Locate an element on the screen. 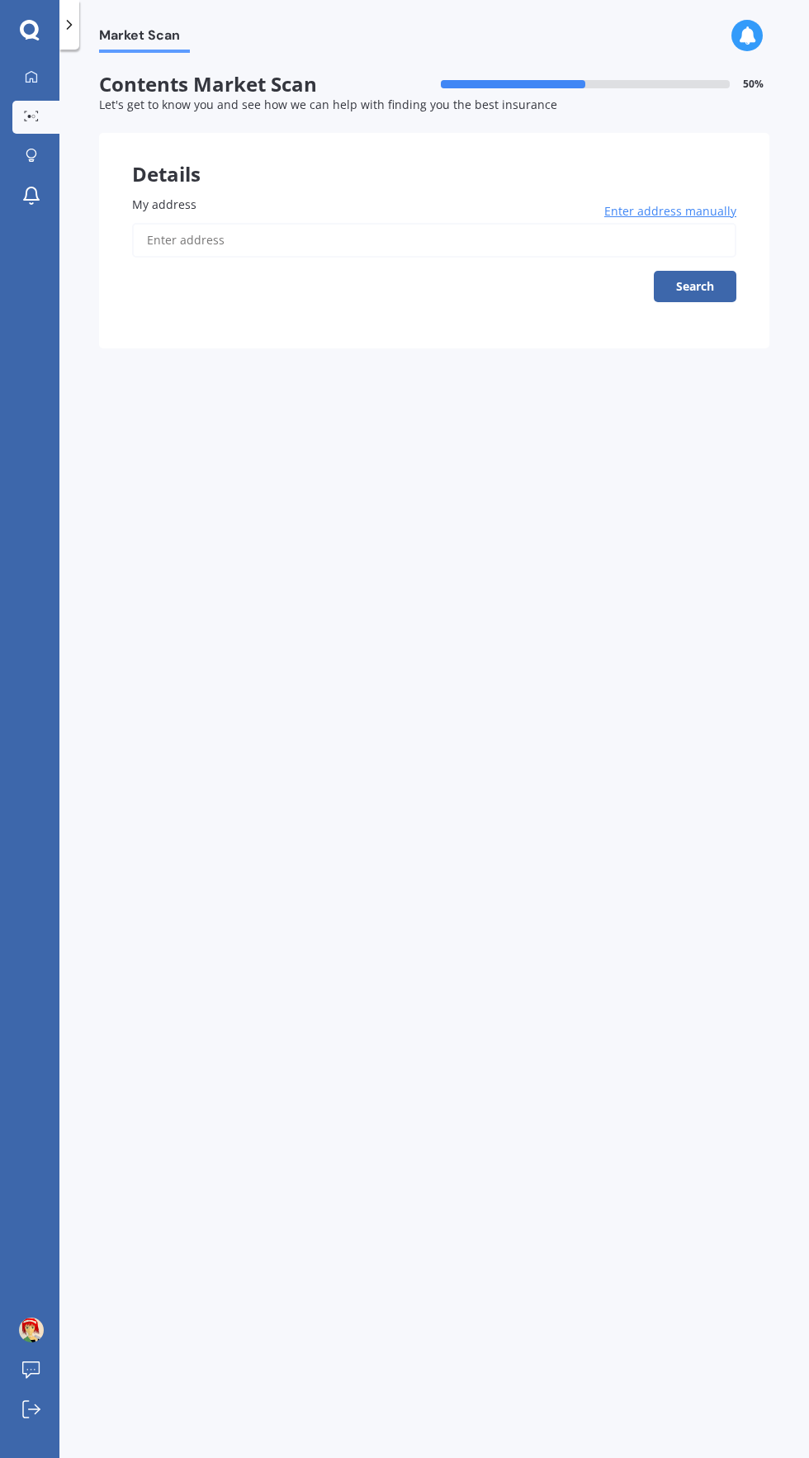  img: ACg8ocIAJePzQ6DYoyRySF78GASi6TZQLcGd8XptJP7B0RwxjIu74k4=s96-c is located at coordinates (31, 1330).